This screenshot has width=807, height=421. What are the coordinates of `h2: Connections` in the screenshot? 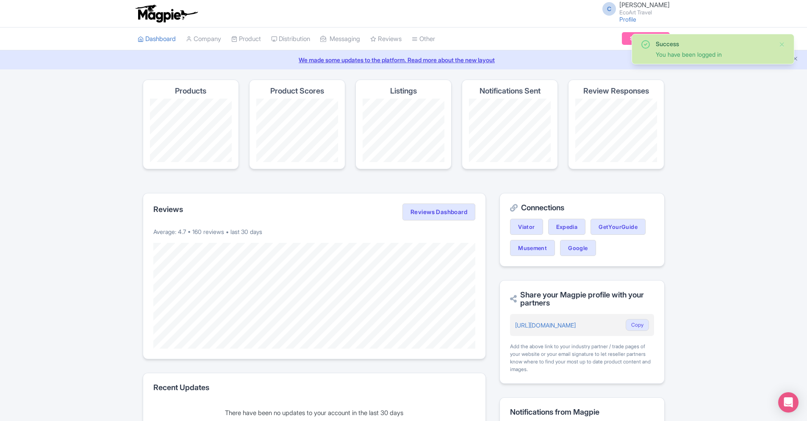 It's located at (581, 208).